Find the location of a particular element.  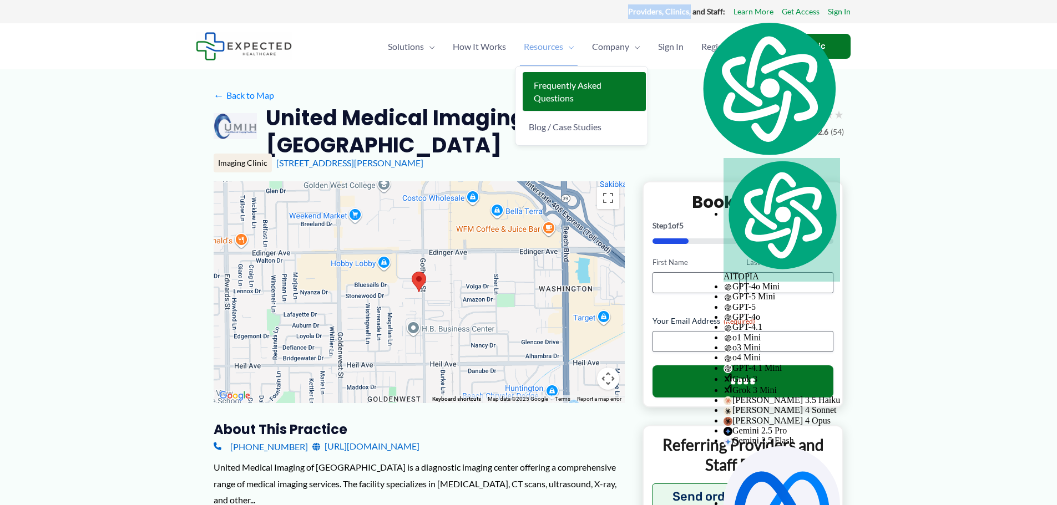

a: How It Works is located at coordinates (479, 47).